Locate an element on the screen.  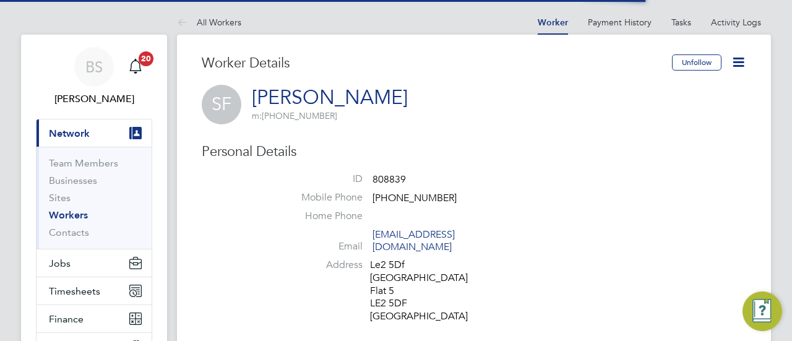
button: Timesheets is located at coordinates (94, 291).